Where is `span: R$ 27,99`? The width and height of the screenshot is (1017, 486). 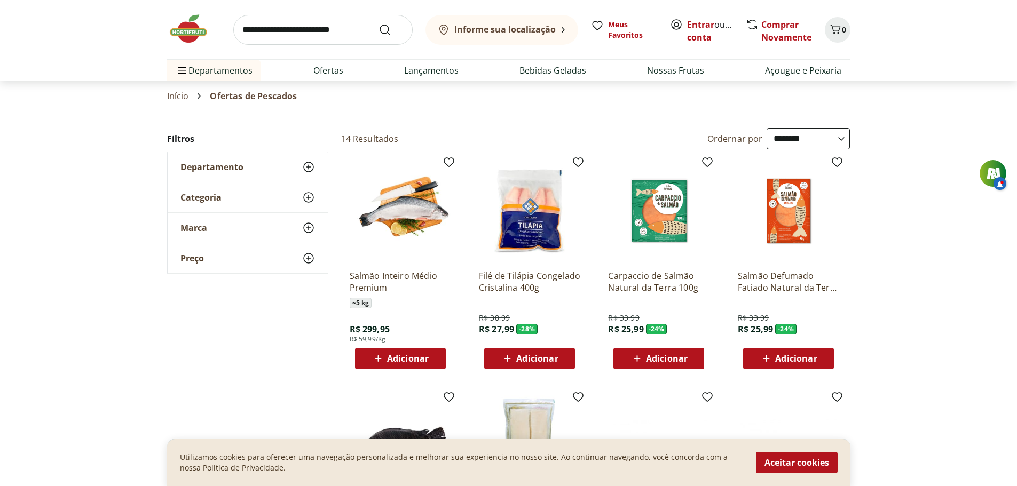
span: R$ 27,99 is located at coordinates (497, 329).